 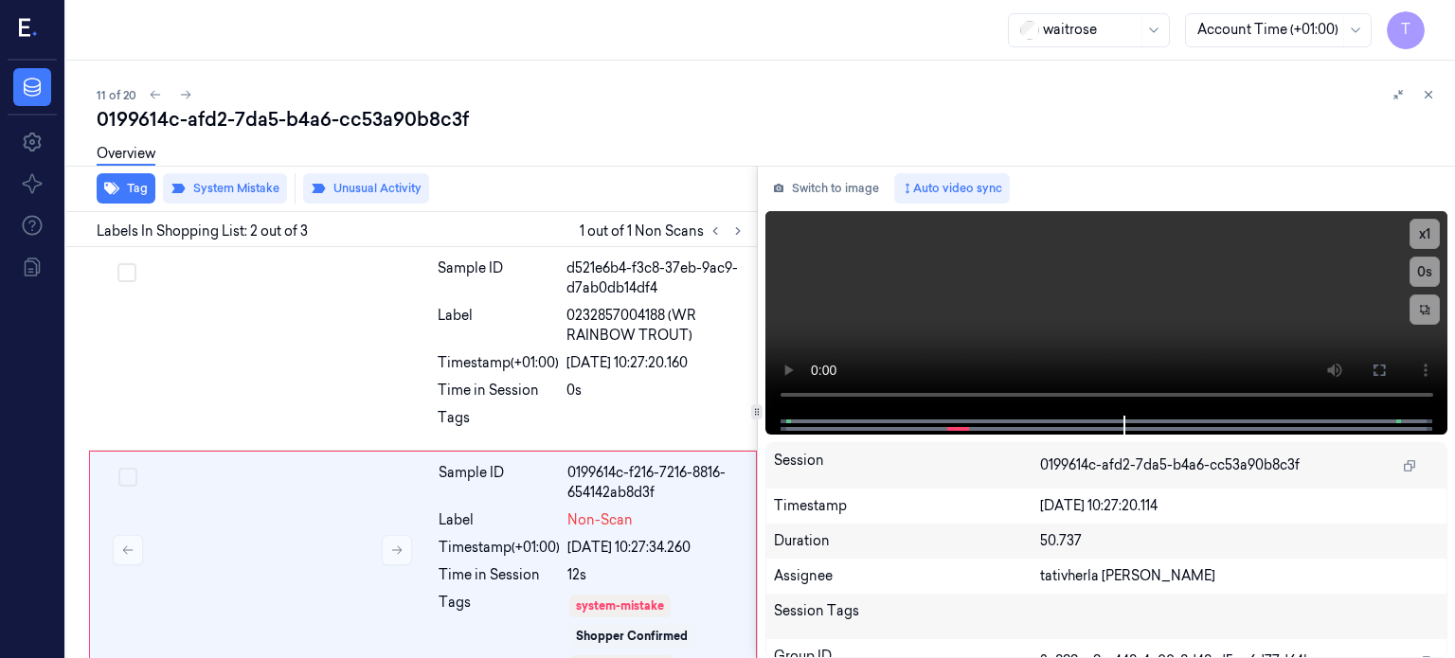 I want to click on button: x1, so click(x=1424, y=234).